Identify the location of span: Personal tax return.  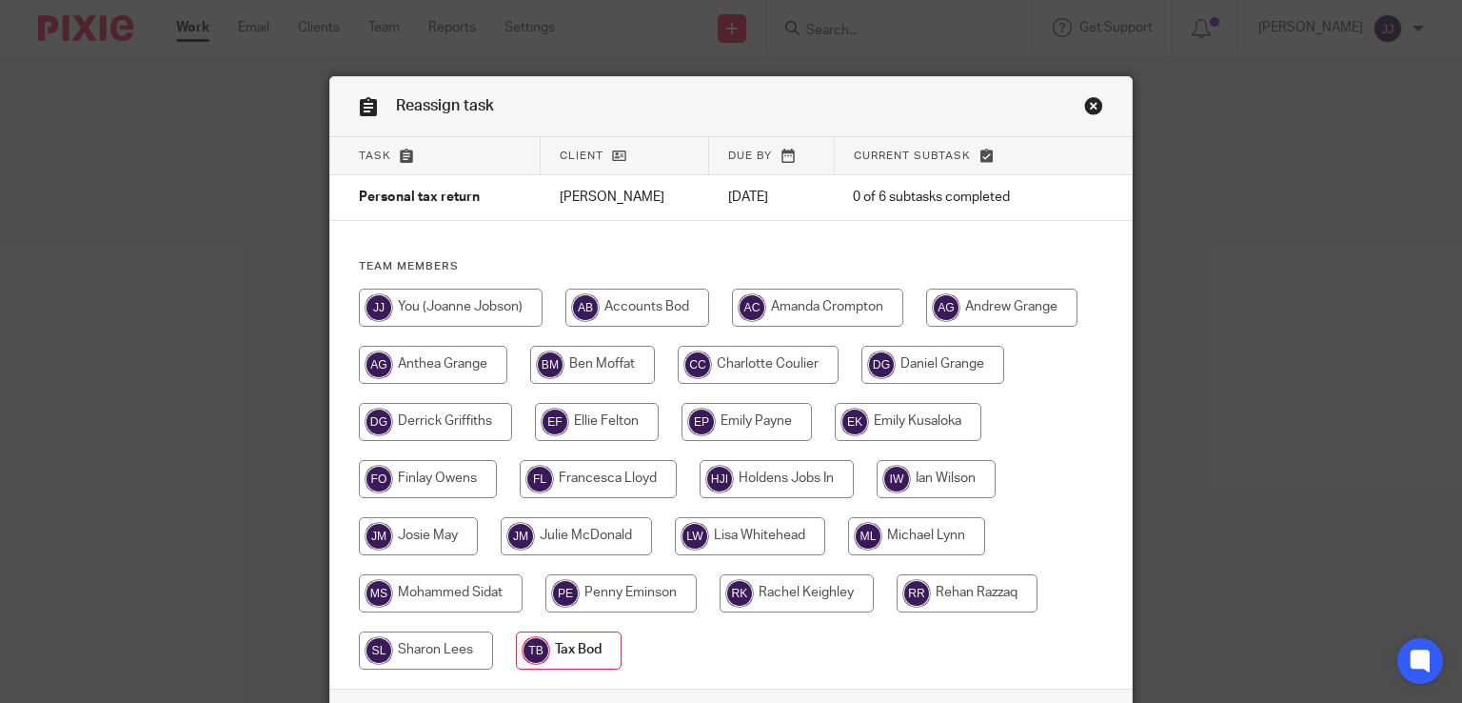
(419, 198).